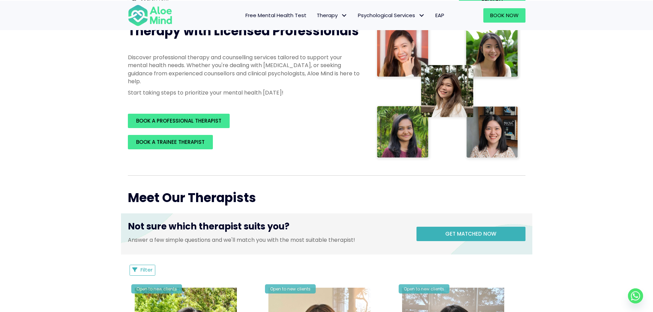  I want to click on a: BOOK A PROFESSIONAL THERAPIST, so click(178, 121).